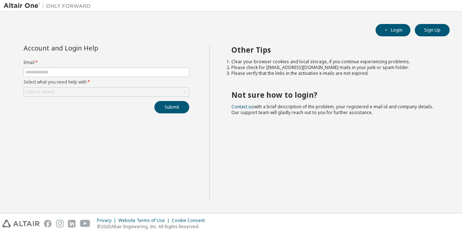  I want to click on img: instagram.svg, so click(60, 223).